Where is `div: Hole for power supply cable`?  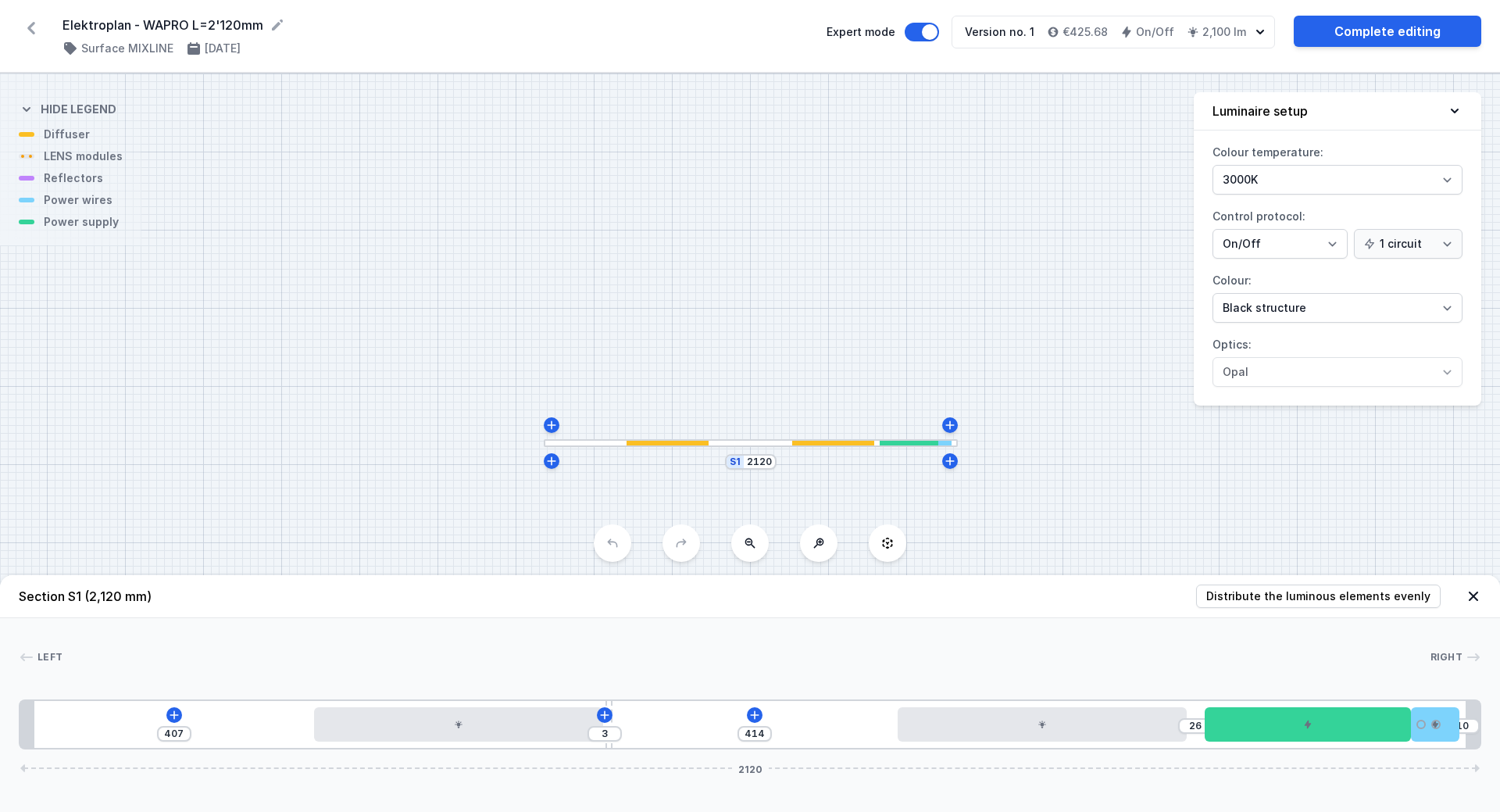 div: Hole for power supply cable is located at coordinates (1435, 724).